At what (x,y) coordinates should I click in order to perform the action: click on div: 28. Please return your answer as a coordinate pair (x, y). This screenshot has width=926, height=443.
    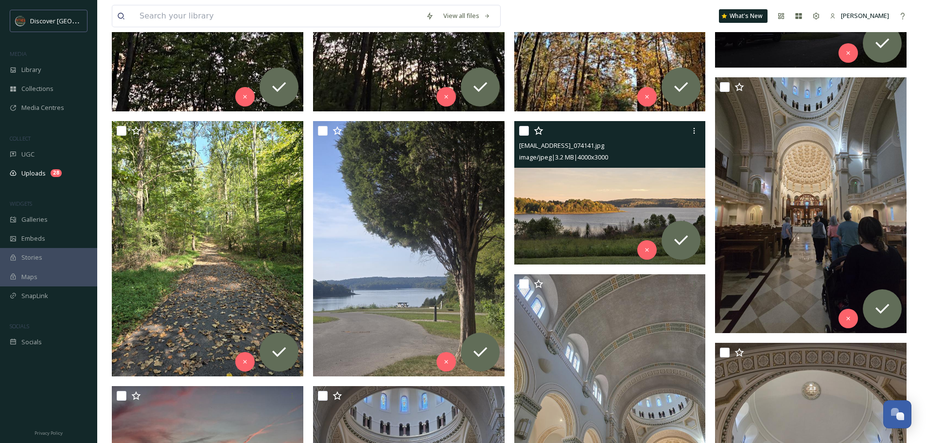
    Looking at the image, I should click on (56, 173).